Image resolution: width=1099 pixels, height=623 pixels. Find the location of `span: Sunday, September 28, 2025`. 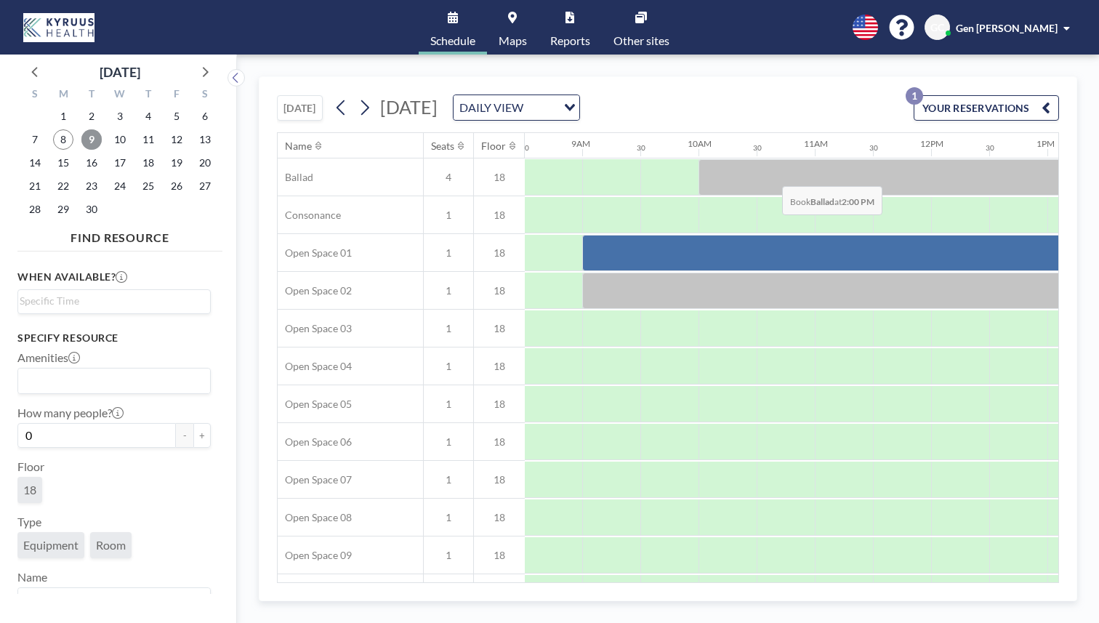

span: Sunday, September 28, 2025 is located at coordinates (35, 209).